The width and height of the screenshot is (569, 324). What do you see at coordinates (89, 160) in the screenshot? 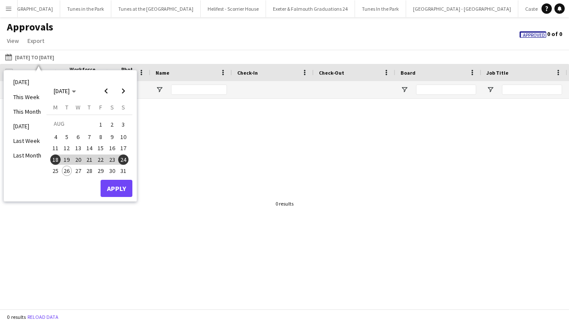
I see `span: 21` at bounding box center [89, 160].